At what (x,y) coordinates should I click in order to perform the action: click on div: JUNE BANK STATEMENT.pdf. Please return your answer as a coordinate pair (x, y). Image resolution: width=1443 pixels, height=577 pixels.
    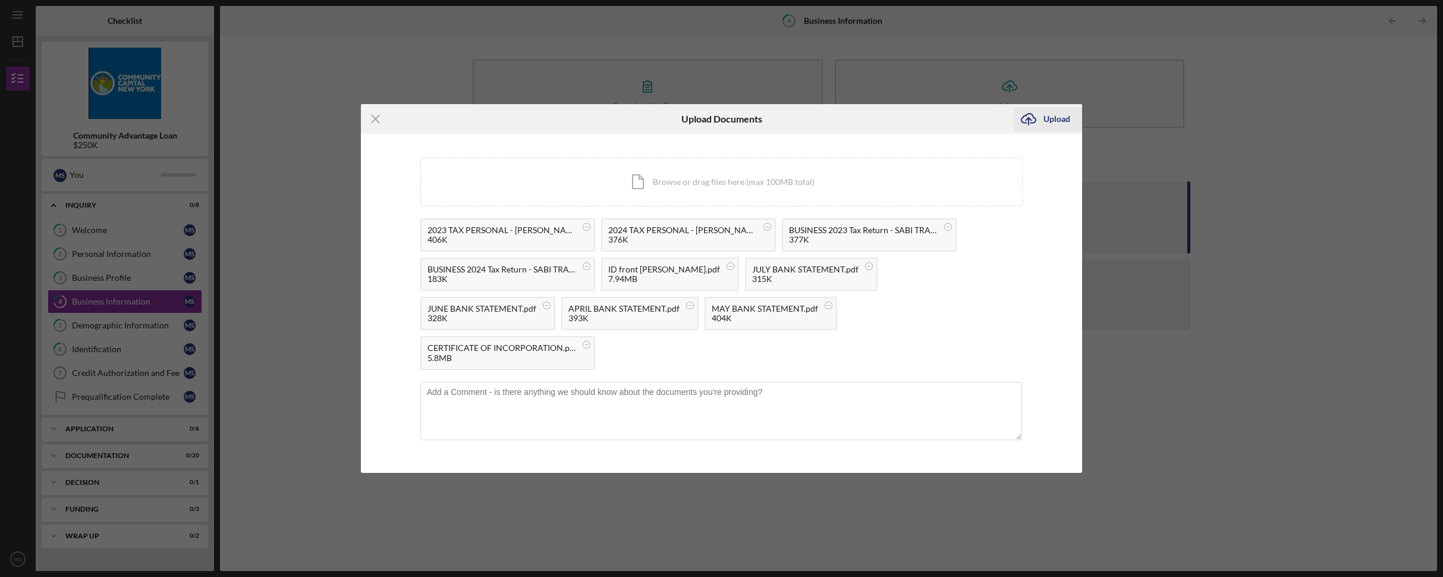
    Looking at the image, I should click on (482, 309).